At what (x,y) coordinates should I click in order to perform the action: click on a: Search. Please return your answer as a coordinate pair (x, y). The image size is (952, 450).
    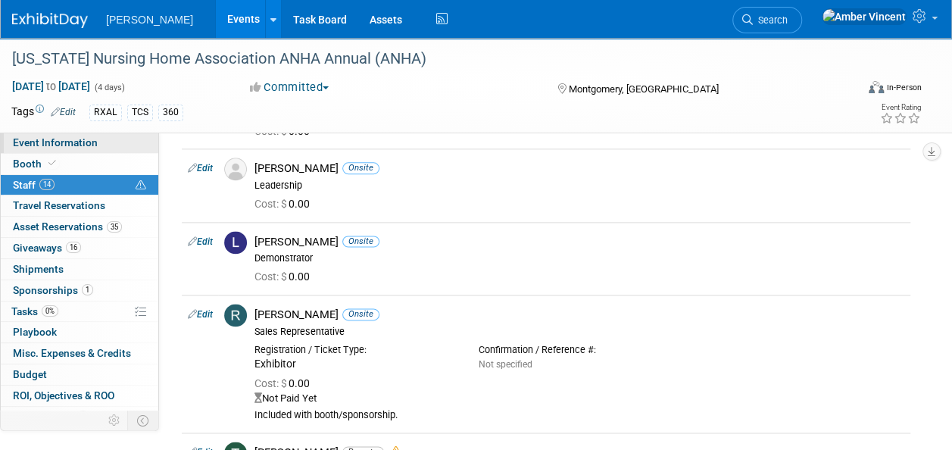
    Looking at the image, I should click on (767, 20).